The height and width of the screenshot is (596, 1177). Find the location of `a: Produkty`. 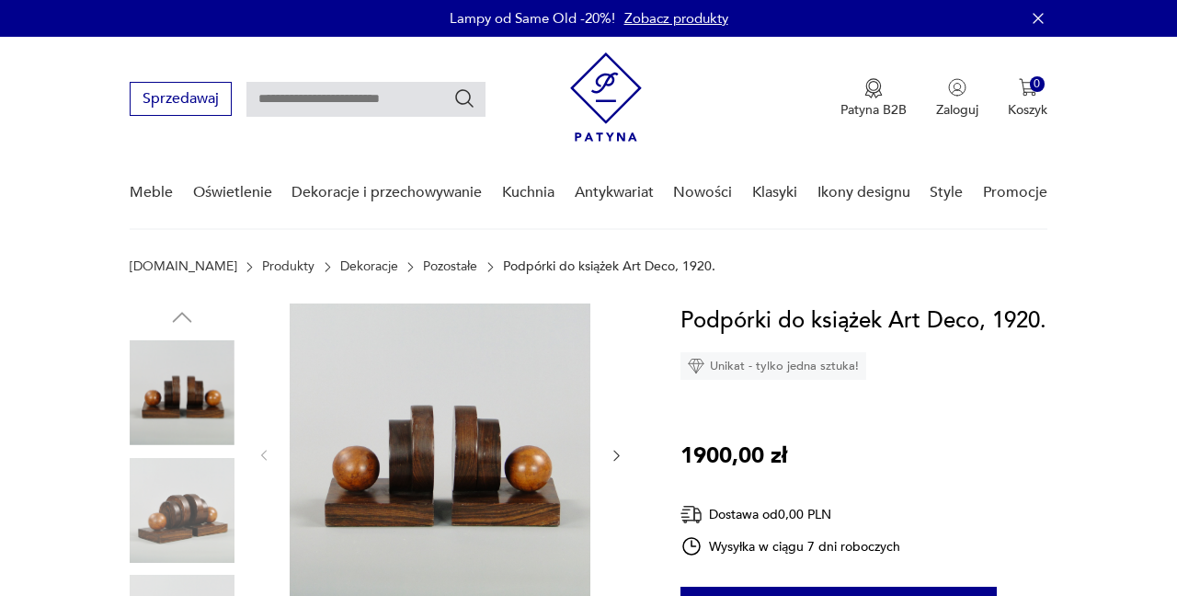

a: Produkty is located at coordinates (288, 267).